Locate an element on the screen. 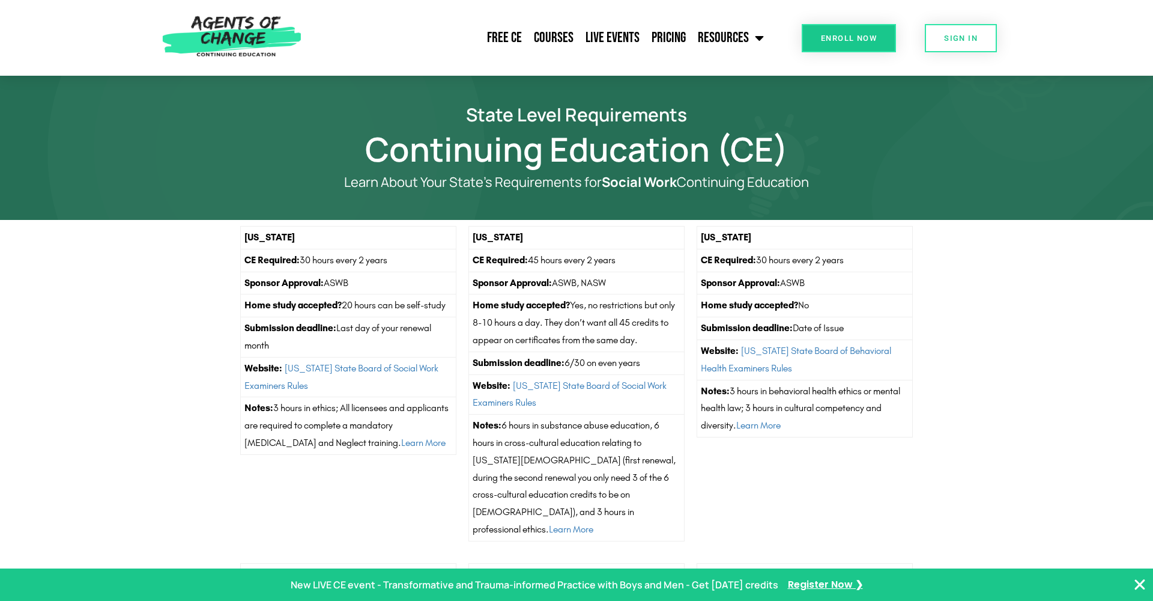  a: Resources is located at coordinates (731, 38).